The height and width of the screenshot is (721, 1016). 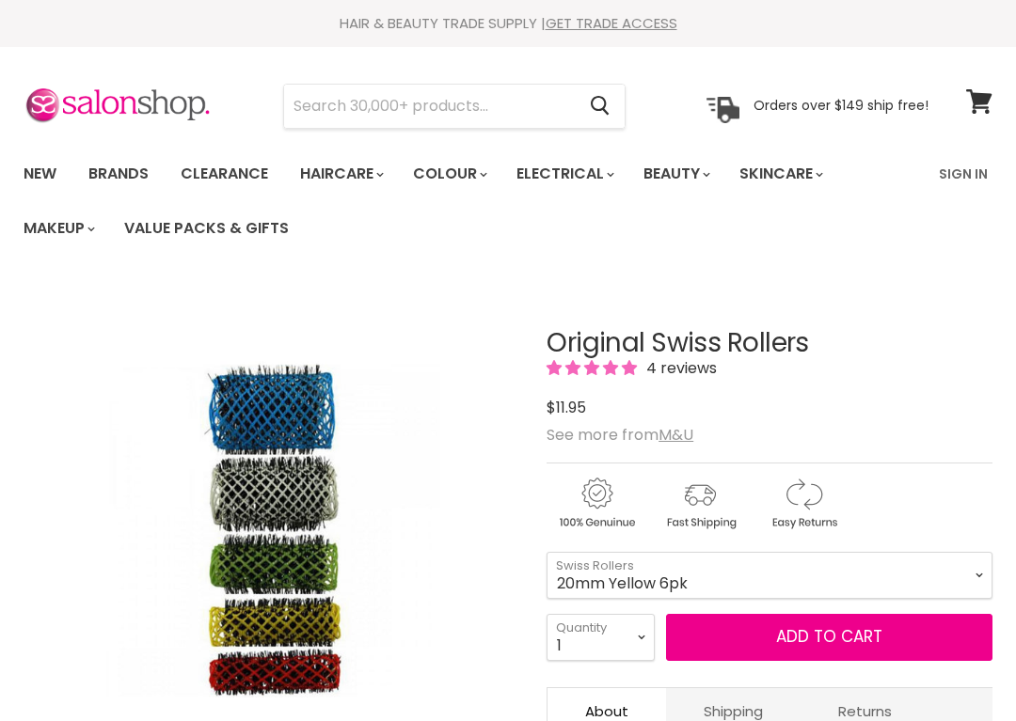 I want to click on a: Brands, so click(x=119, y=174).